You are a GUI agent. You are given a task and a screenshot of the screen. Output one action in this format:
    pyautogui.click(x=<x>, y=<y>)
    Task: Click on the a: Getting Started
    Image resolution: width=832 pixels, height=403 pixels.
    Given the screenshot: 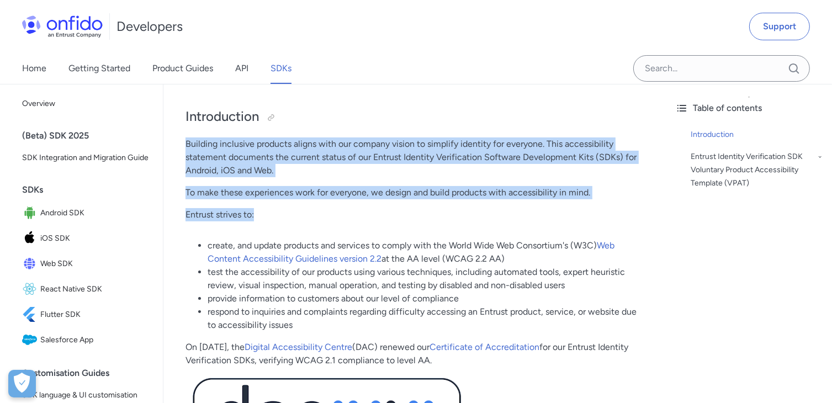 What is the action you would take?
    pyautogui.click(x=99, y=68)
    